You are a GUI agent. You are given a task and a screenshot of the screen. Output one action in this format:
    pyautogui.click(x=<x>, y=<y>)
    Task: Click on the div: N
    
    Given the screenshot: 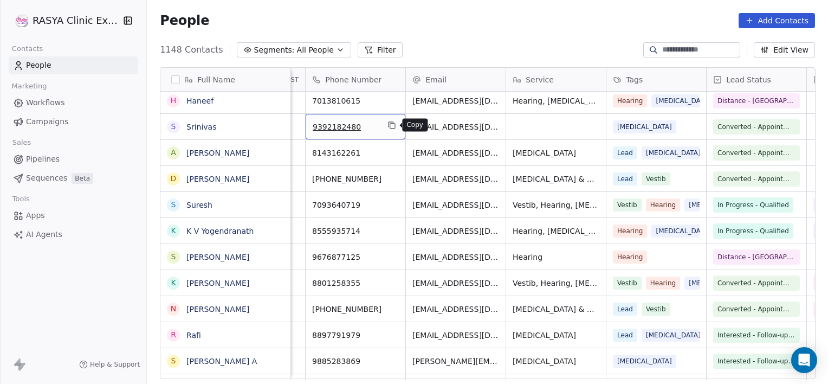 What is the action you would take?
    pyautogui.click(x=173, y=308)
    